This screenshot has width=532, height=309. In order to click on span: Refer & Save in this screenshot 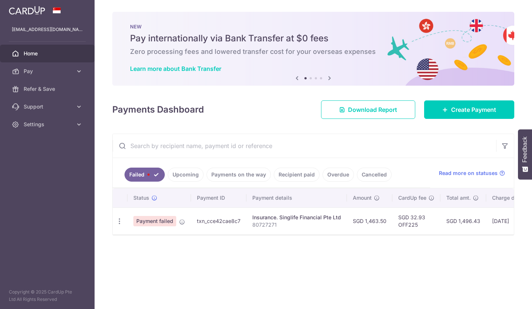, I will do `click(48, 89)`.